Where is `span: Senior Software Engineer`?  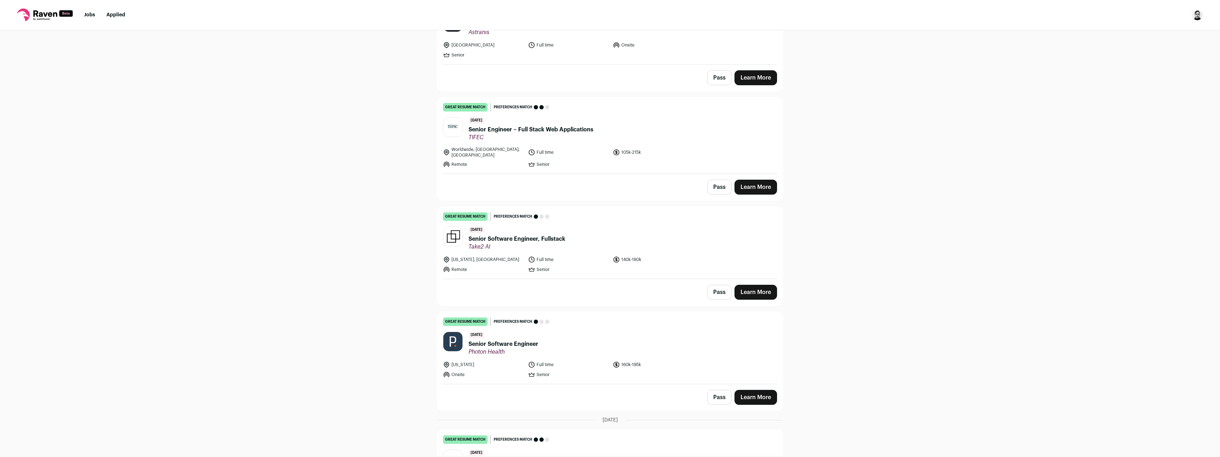 span: Senior Software Engineer is located at coordinates (503, 344).